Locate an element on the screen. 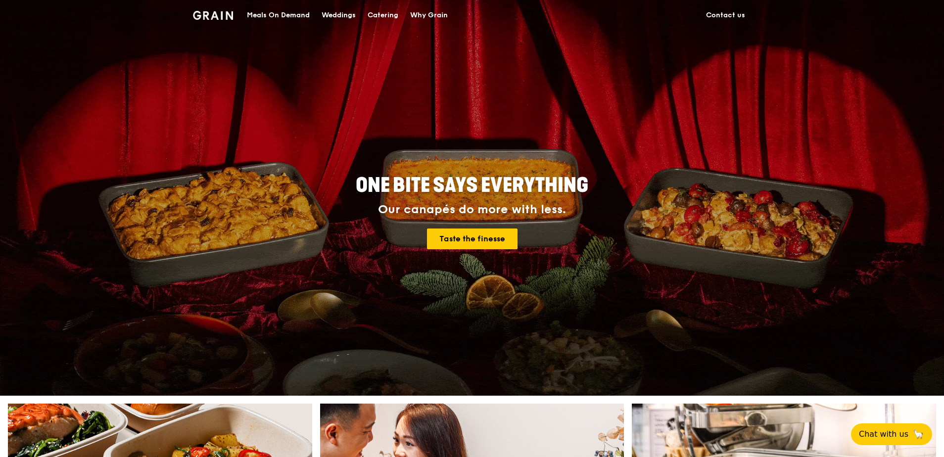  span: Chat with us is located at coordinates (884, 435).